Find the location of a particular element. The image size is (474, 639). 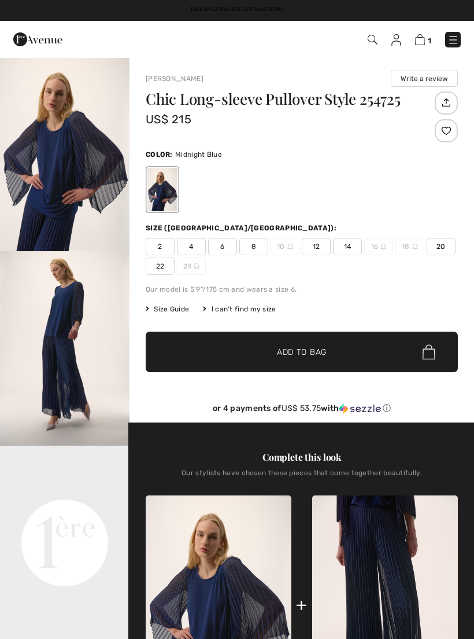

div: or 4 payments of with is located at coordinates (302, 409).